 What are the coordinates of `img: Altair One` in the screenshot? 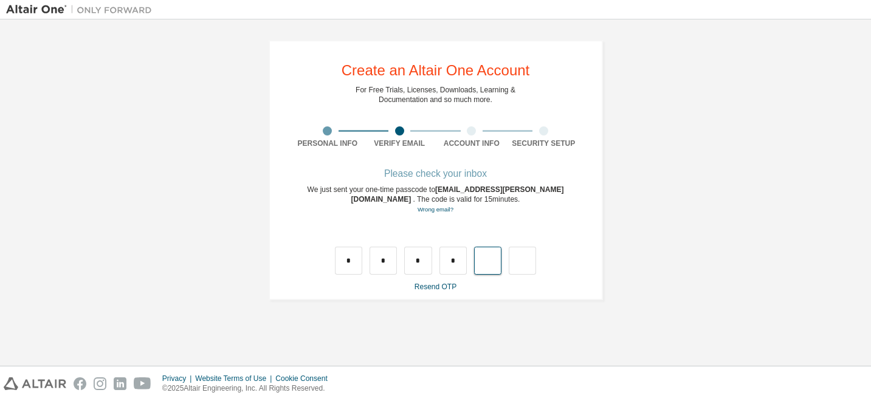 It's located at (82, 10).